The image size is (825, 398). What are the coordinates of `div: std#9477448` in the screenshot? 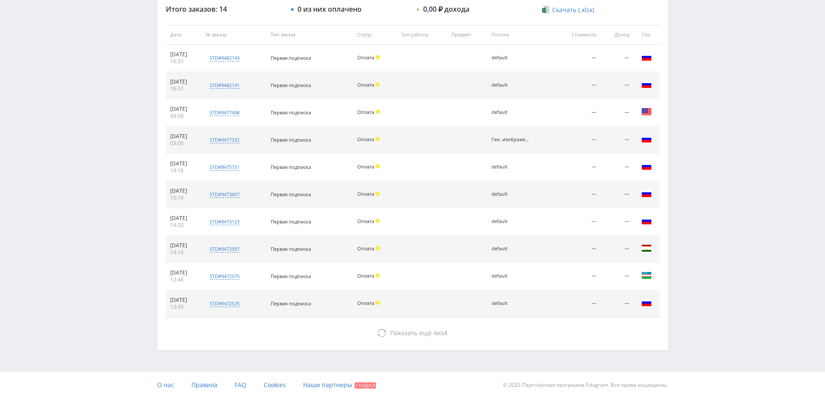 It's located at (224, 113).